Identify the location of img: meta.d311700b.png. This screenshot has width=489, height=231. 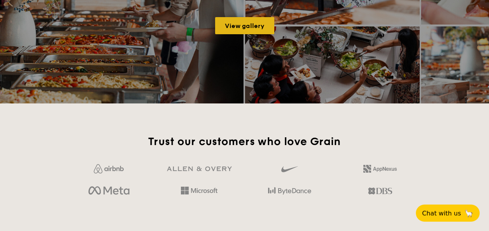
(108, 191).